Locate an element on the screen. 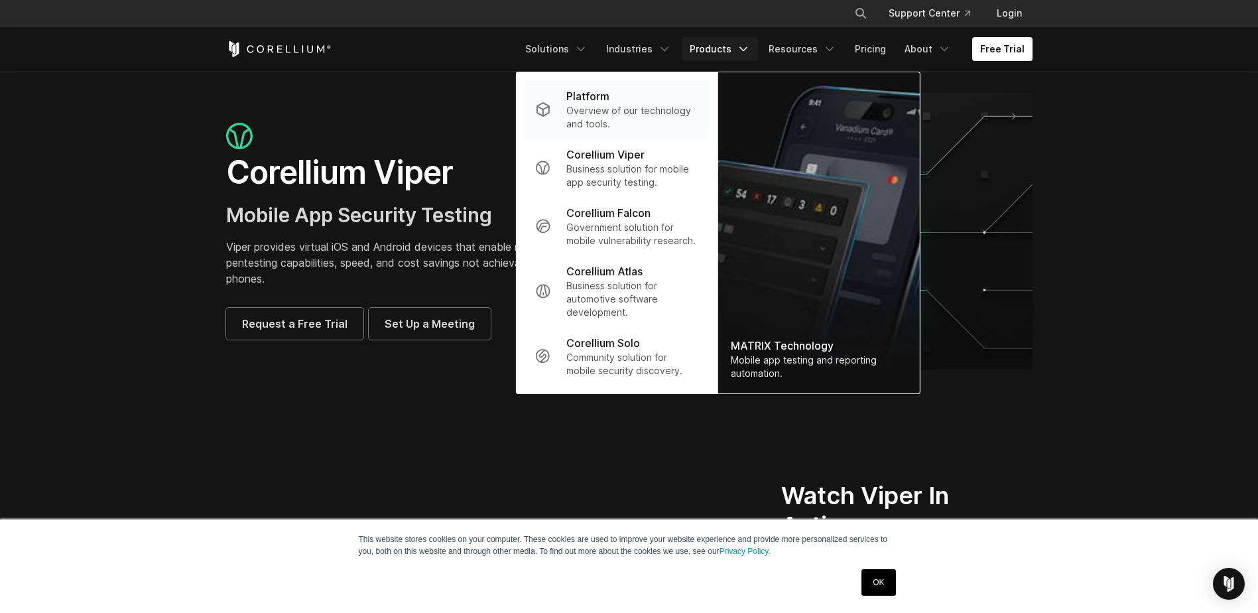 Image resolution: width=1258 pixels, height=613 pixels. a: Free Trial is located at coordinates (1002, 49).